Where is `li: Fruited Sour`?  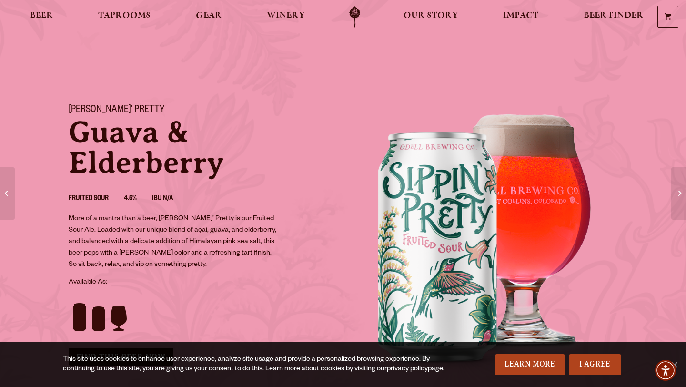 li: Fruited Sour is located at coordinates (96, 199).